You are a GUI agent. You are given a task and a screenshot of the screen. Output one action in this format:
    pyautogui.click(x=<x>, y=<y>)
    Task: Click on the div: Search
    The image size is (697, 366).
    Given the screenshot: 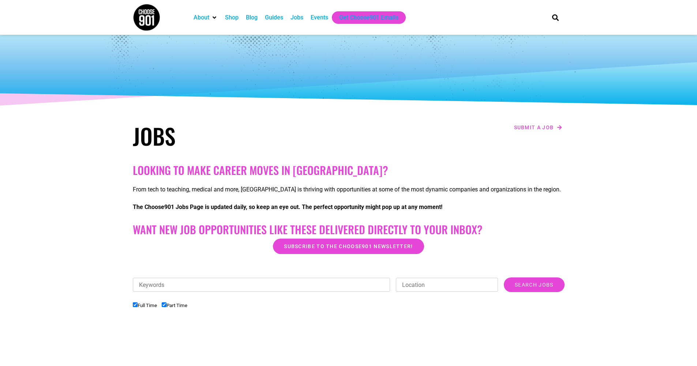 What is the action you would take?
    pyautogui.click(x=555, y=17)
    